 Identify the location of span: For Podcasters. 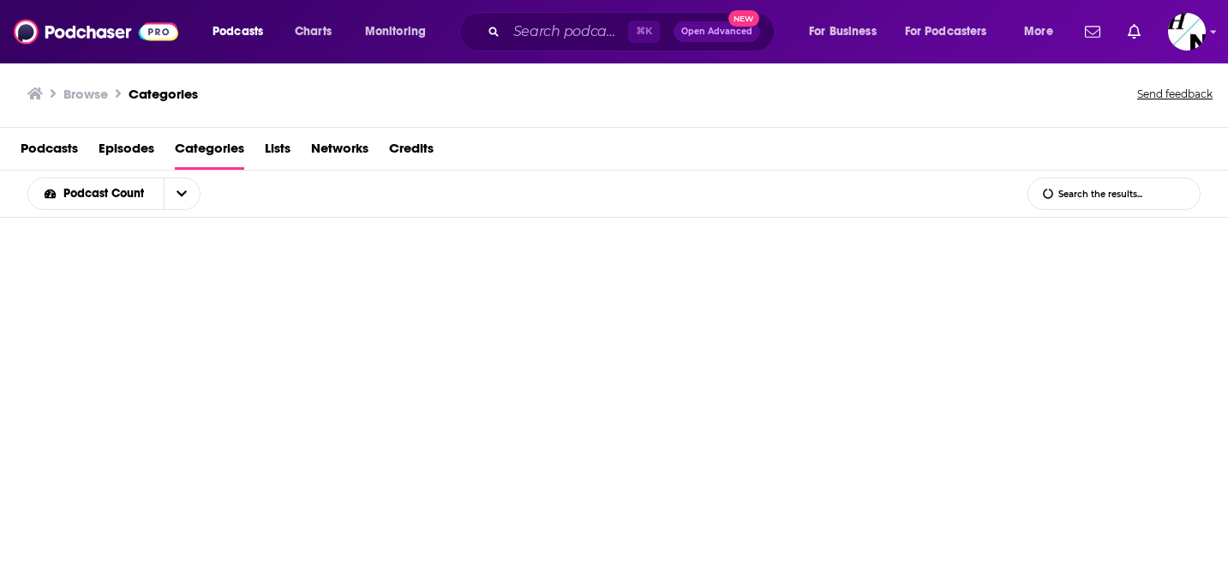
(946, 32).